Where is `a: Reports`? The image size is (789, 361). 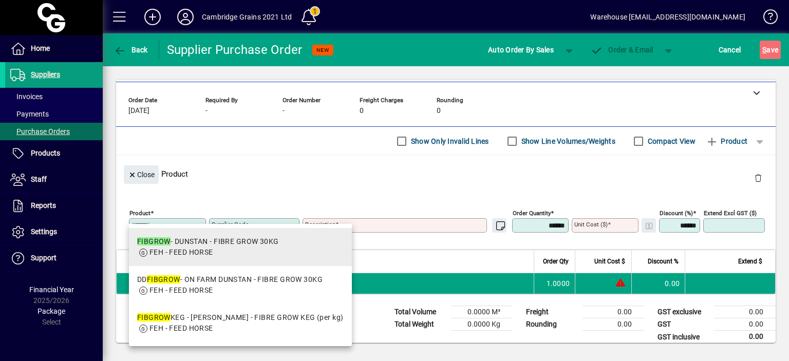
a: Reports is located at coordinates (54, 206).